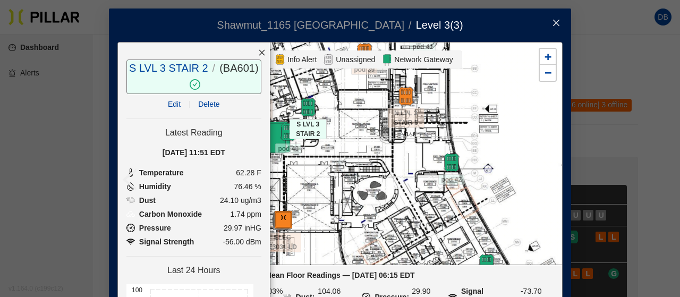 Image resolution: width=680 pixels, height=297 pixels. Describe the element at coordinates (194, 200) in the screenshot. I see `li: 24.10 ug/m3` at that location.